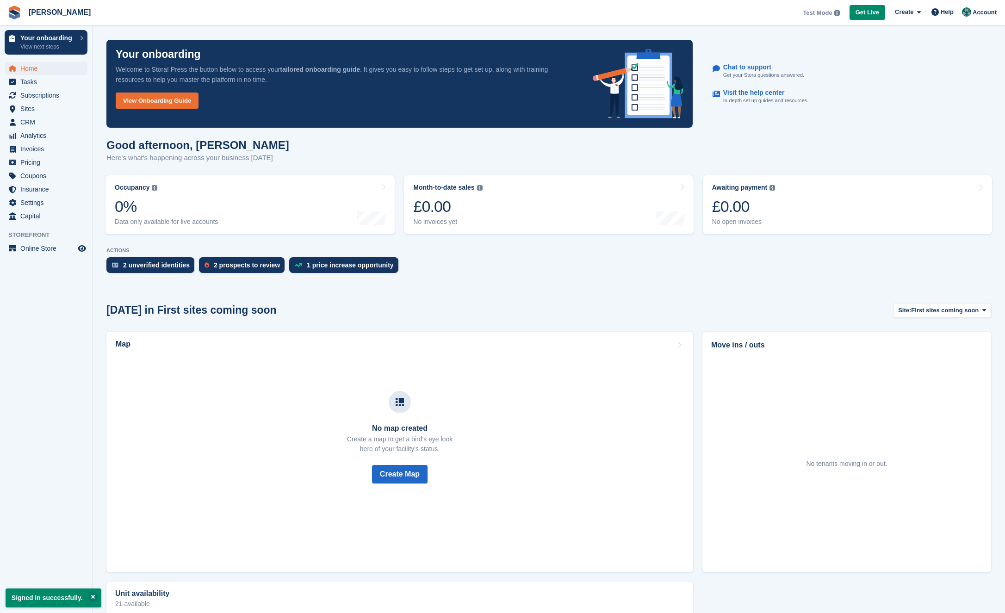 The image size is (1005, 613). What do you see at coordinates (346, 268) in the screenshot?
I see `a: 1 price increase opportunity` at bounding box center [346, 268].